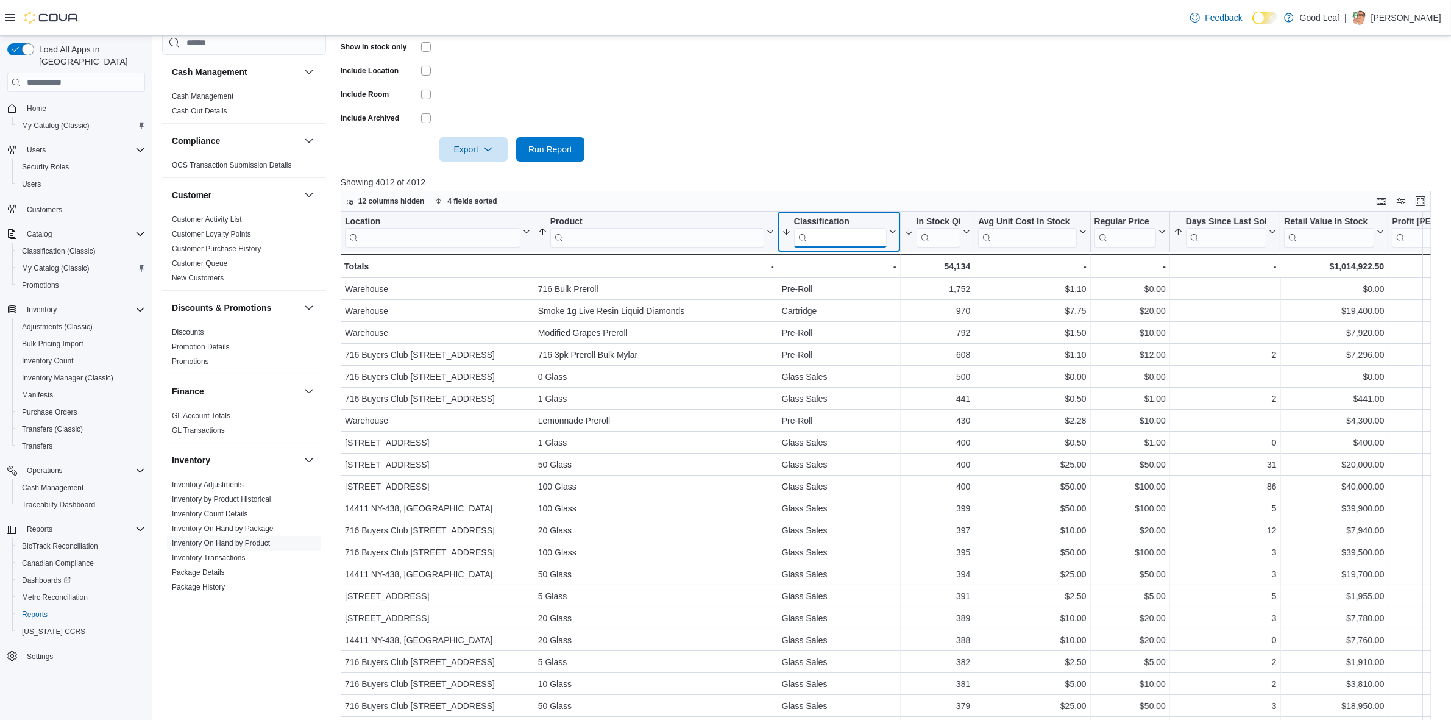  Describe the element at coordinates (437, 266) in the screenshot. I see `div: Totals` at that location.